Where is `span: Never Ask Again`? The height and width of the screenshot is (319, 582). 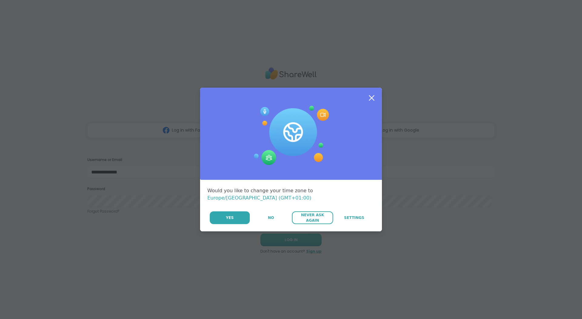
span: Never Ask Again is located at coordinates (312, 218).